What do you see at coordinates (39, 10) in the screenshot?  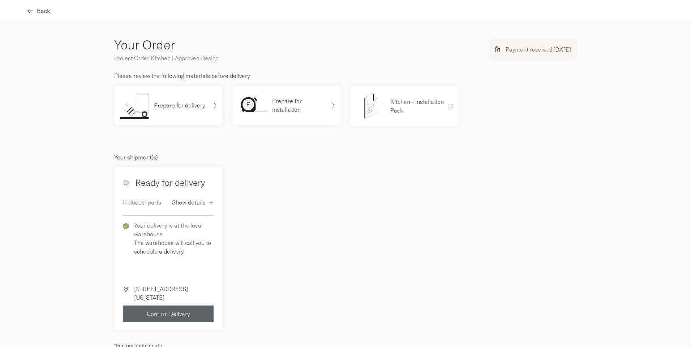 I see `button: Back` at bounding box center [39, 10].